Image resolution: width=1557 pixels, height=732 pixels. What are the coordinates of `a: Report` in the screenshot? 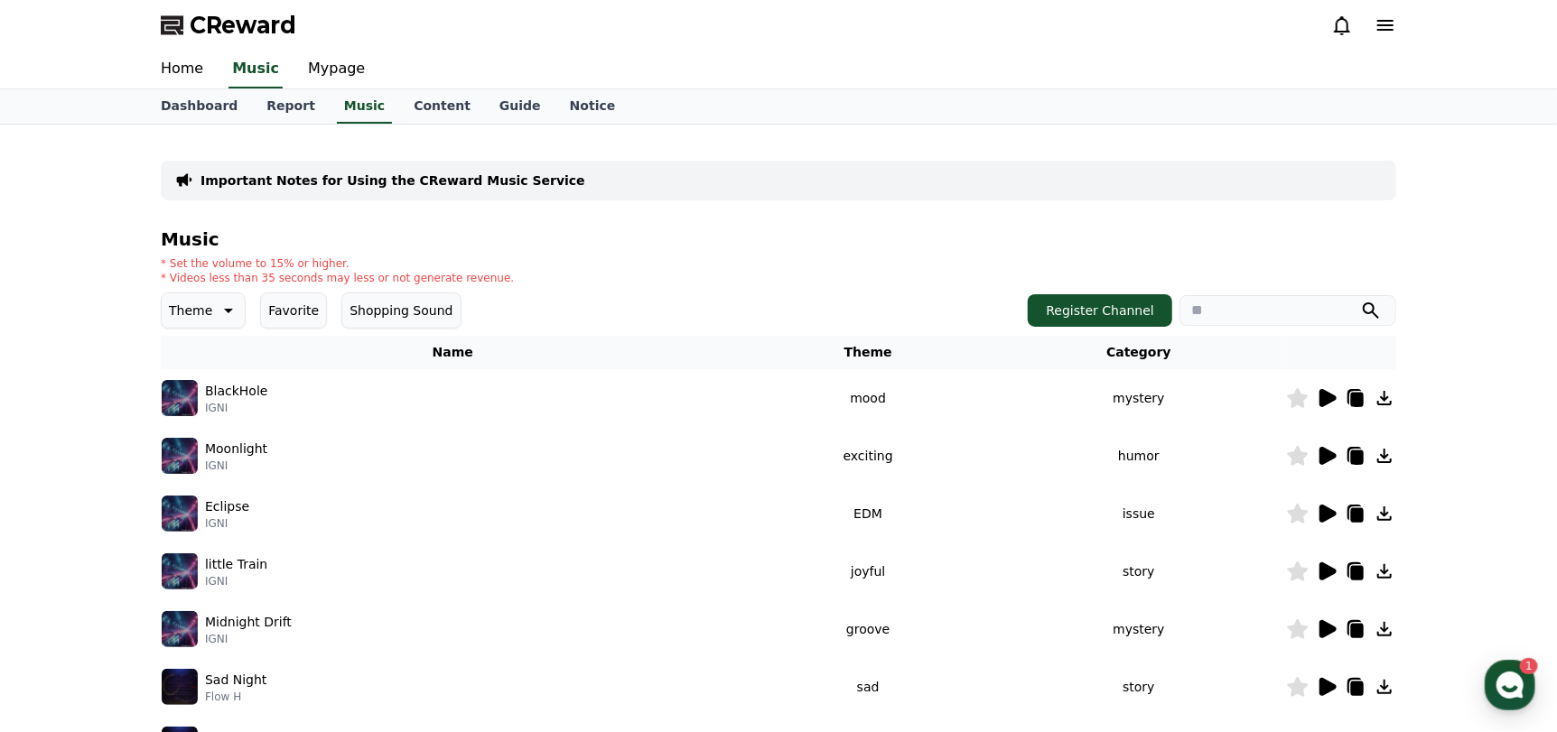 It's located at (291, 107).